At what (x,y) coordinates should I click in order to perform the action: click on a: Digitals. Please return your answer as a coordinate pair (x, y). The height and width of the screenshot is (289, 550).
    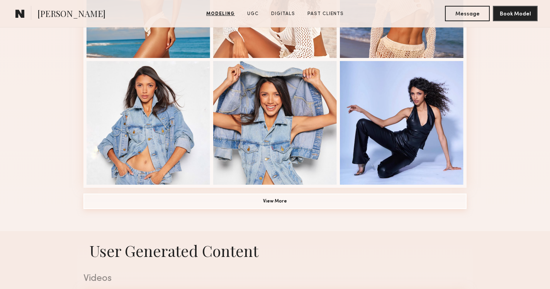
    Looking at the image, I should click on (283, 14).